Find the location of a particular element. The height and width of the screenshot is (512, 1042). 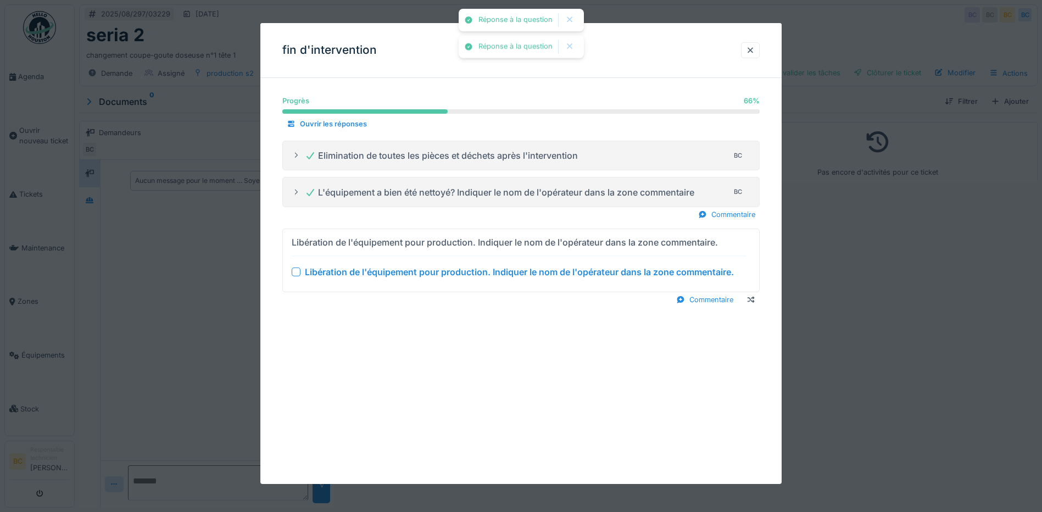

div: Ouvrir les réponses is located at coordinates (327, 124).